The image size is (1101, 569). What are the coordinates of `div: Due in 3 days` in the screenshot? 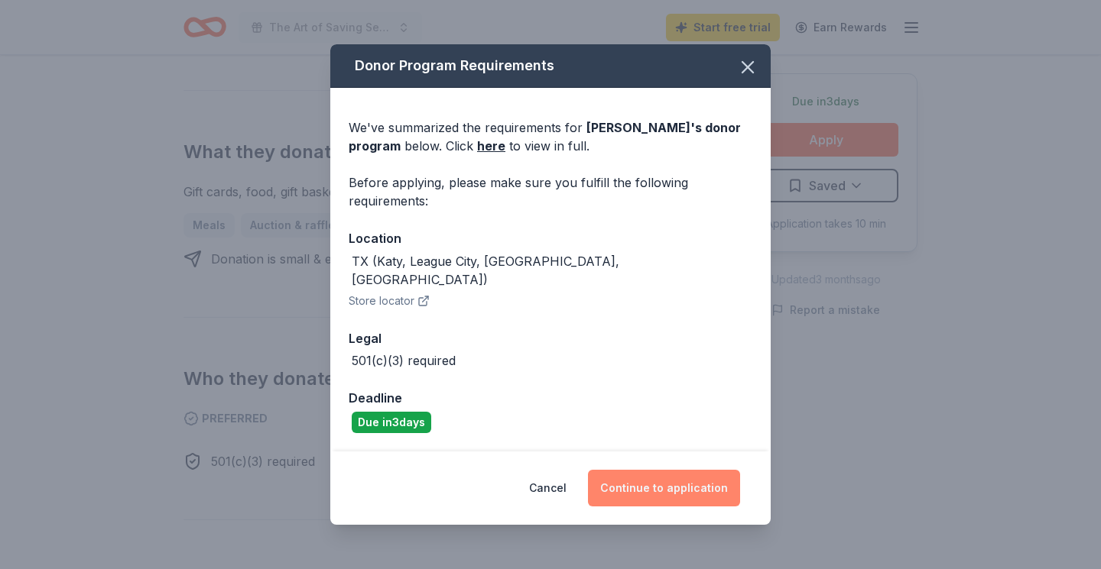 It's located at (391, 423).